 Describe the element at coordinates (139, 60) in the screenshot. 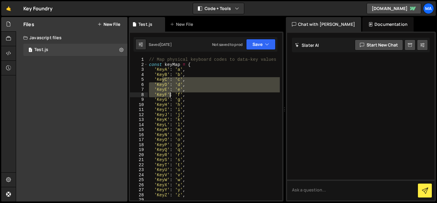

I see `div: 1` at that location.